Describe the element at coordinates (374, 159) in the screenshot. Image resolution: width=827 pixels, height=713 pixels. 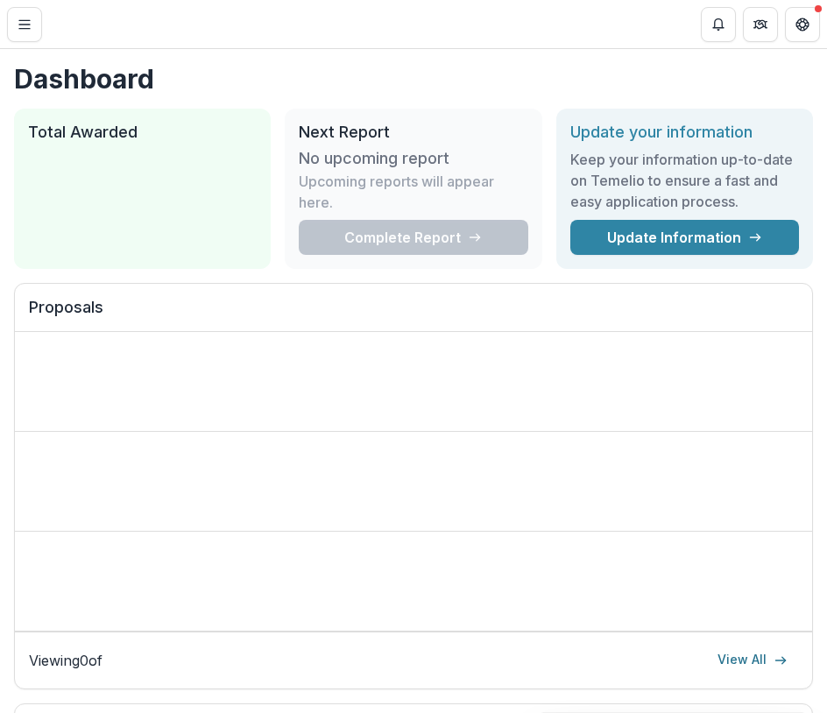
I see `h3: No upcoming report` at that location.